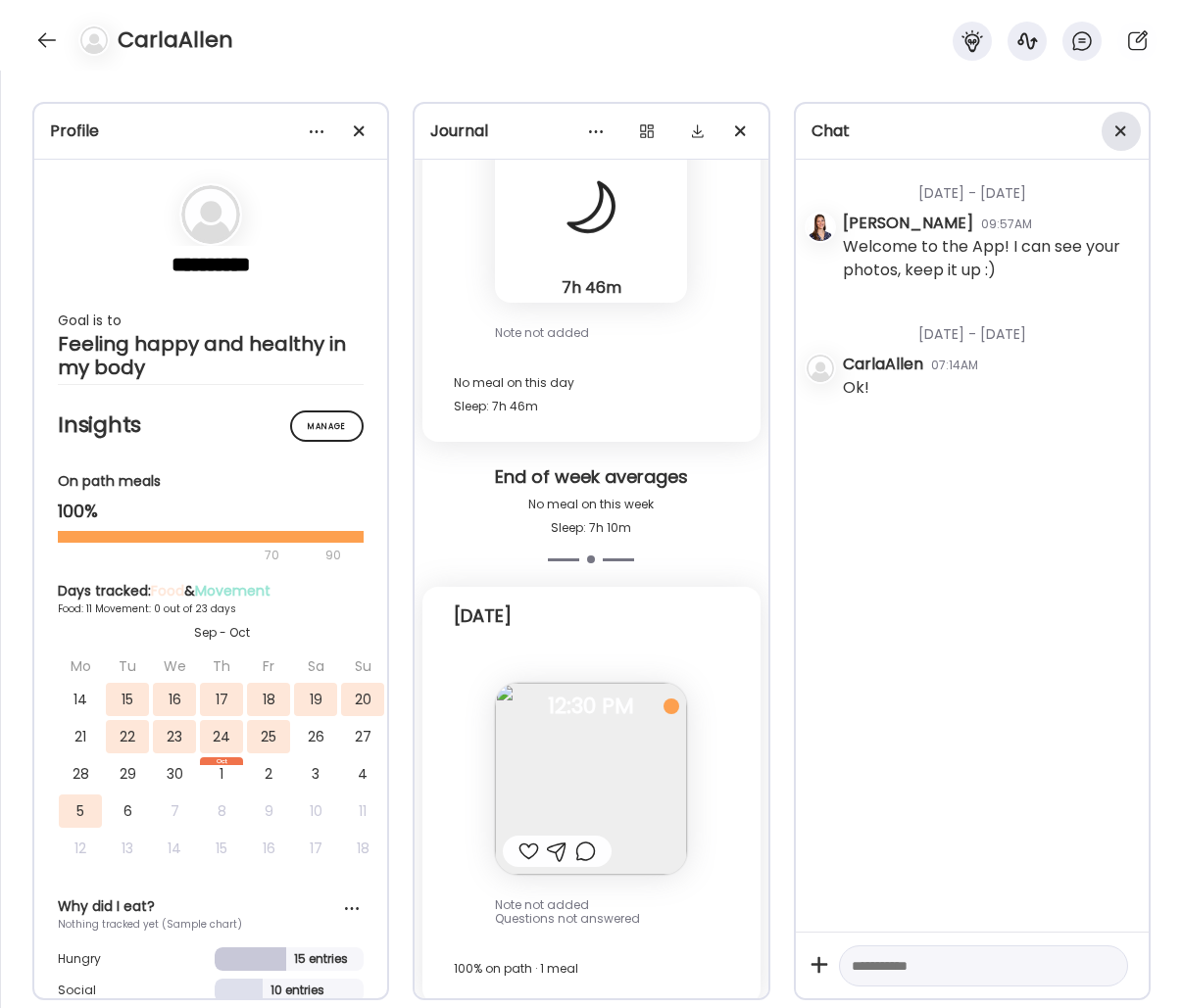  I want to click on div: Feeling happy and healthy in my body, so click(211, 356).